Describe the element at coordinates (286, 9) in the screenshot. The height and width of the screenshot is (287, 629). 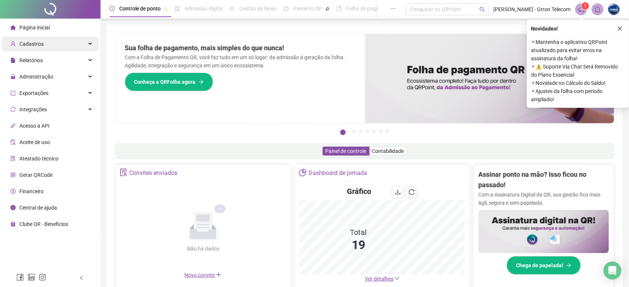
I see `span: dashboard` at that location.